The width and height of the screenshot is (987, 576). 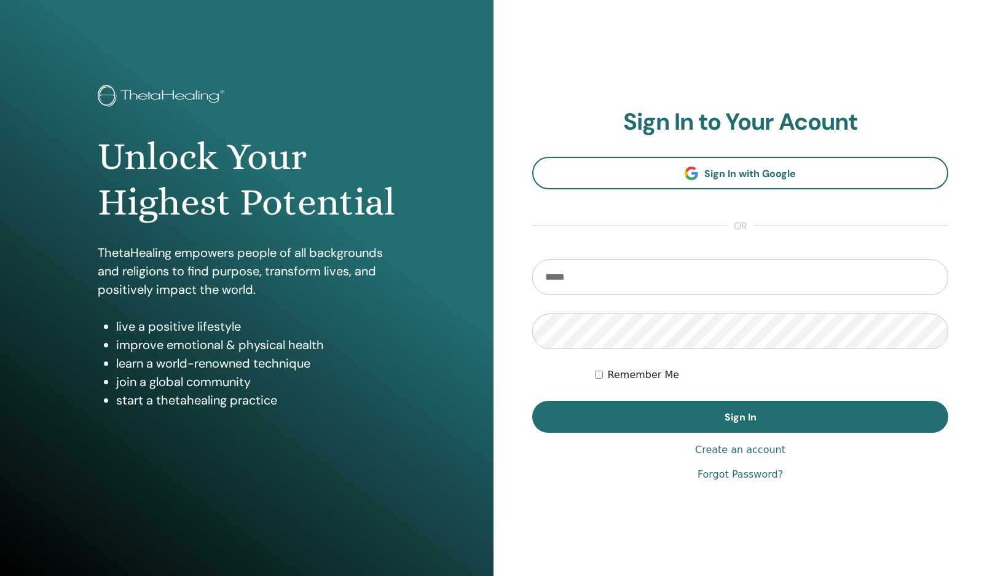 I want to click on a: Sign In with Google, so click(x=740, y=173).